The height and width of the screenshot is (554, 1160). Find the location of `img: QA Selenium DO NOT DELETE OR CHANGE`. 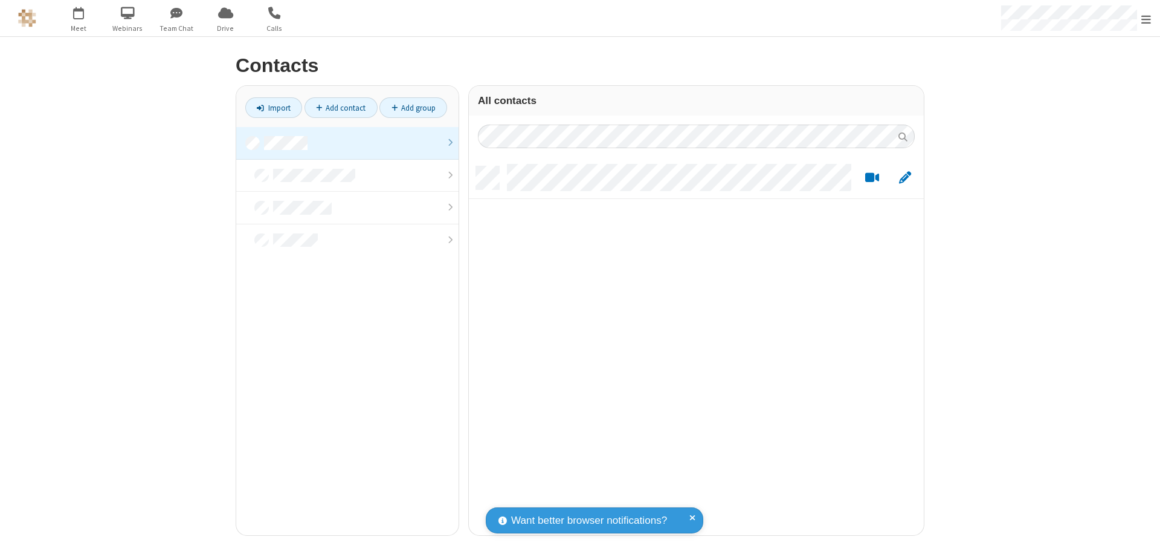

img: QA Selenium DO NOT DELETE OR CHANGE is located at coordinates (27, 18).